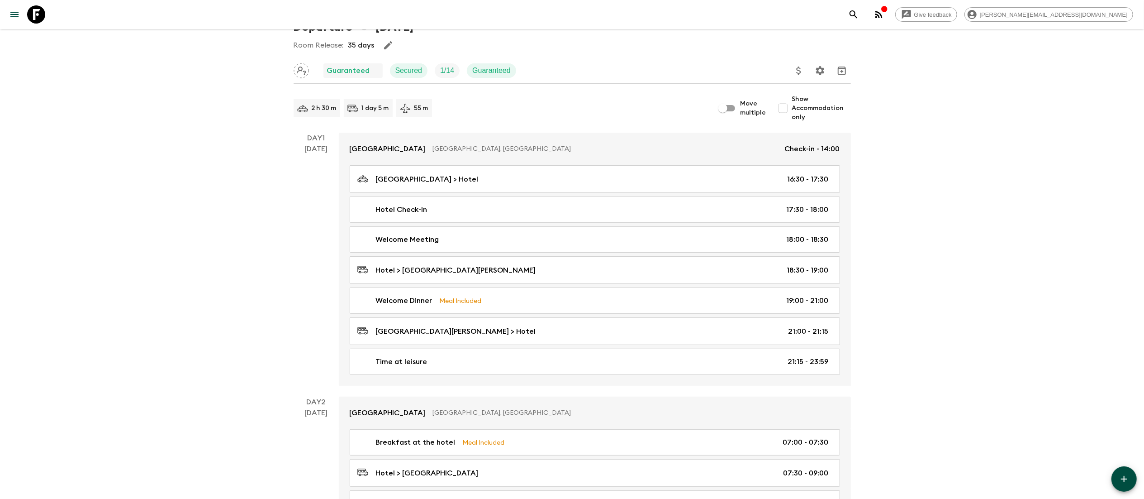  What do you see at coordinates (933, 14) in the screenshot?
I see `span: Give feedback` at bounding box center [933, 14].